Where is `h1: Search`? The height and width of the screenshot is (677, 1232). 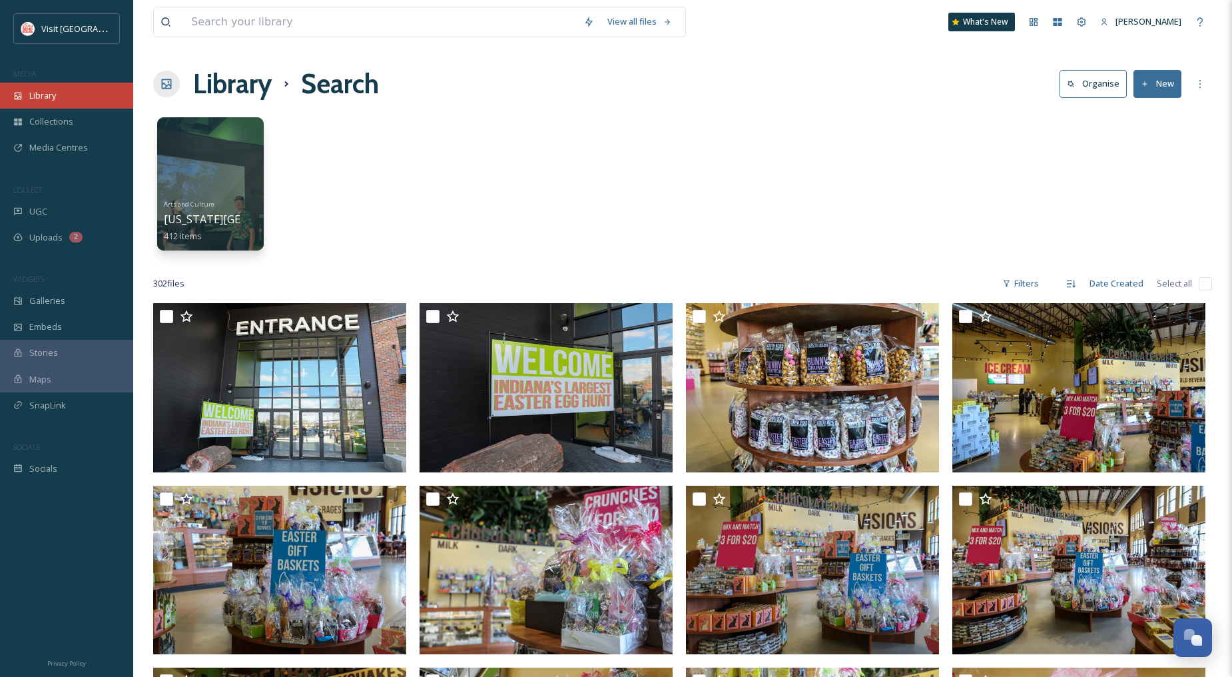
h1: Search is located at coordinates (340, 84).